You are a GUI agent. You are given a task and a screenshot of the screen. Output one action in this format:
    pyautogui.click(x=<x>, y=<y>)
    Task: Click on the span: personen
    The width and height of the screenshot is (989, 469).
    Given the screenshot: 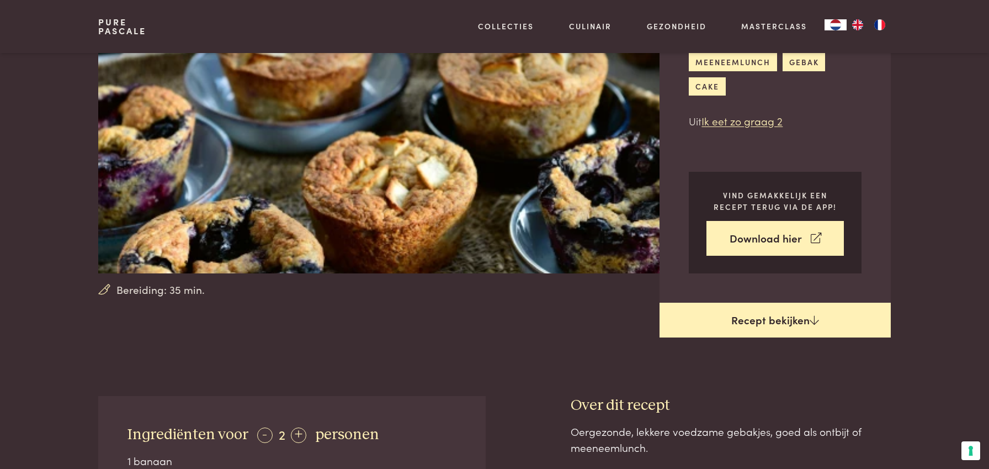 What is the action you would take?
    pyautogui.click(x=347, y=434)
    